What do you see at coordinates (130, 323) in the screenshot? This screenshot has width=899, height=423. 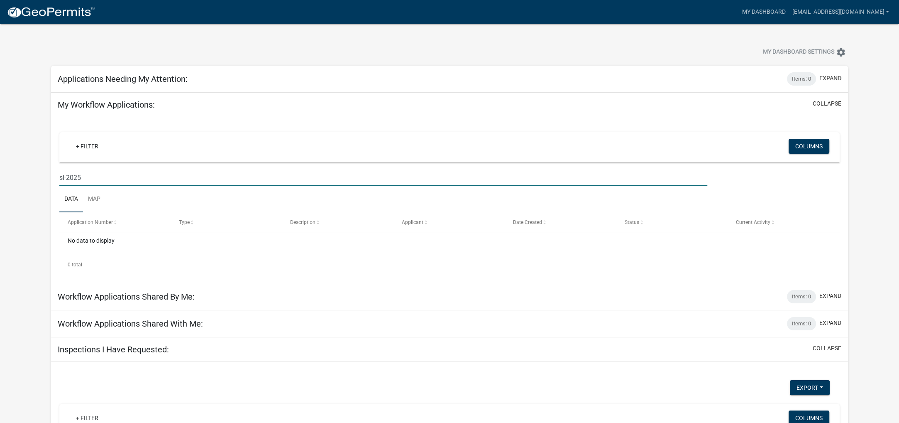 I see `h5: Workflow Applications Shared With Me:` at bounding box center [130, 323].